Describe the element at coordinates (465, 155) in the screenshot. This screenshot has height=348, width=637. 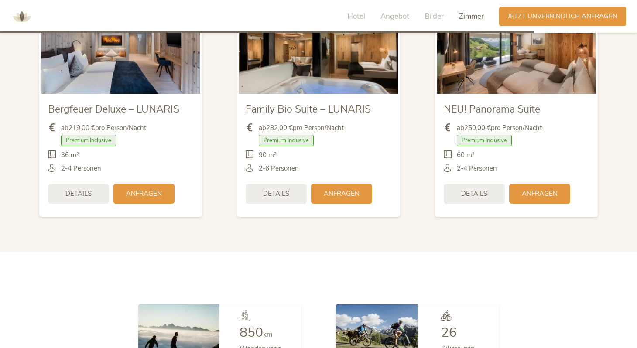
I see `span: 60 m²` at that location.